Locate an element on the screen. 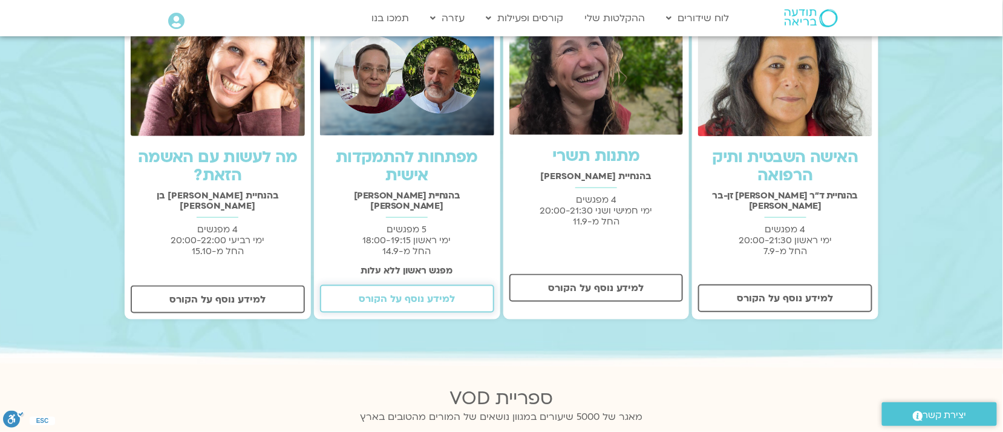 The image size is (1003, 432). a: תמכו בנו is located at coordinates (391, 18).